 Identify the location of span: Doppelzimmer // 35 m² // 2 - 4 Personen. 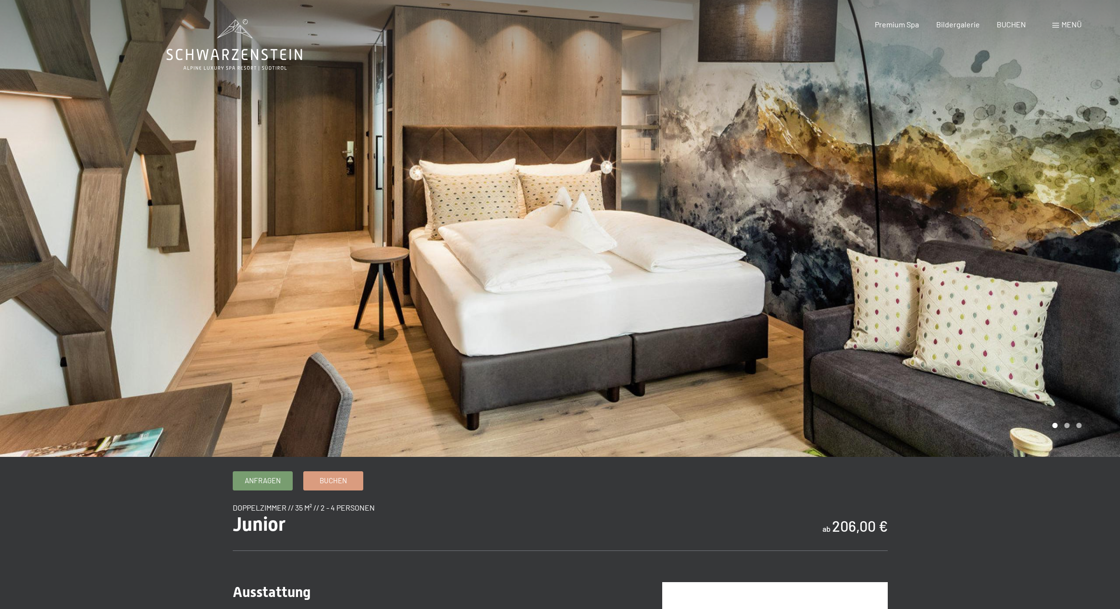
(304, 507).